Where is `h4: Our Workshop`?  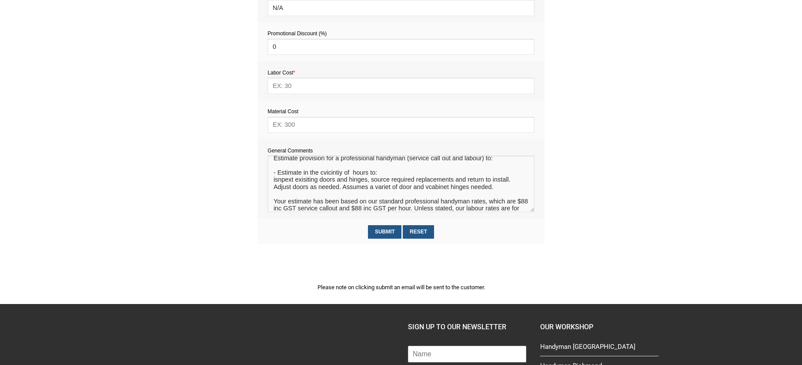 h4: Our Workshop is located at coordinates (599, 327).